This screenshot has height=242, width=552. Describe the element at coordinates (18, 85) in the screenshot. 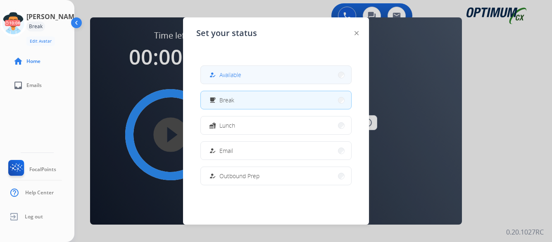

I see `mat-icon: inbox` at that location.